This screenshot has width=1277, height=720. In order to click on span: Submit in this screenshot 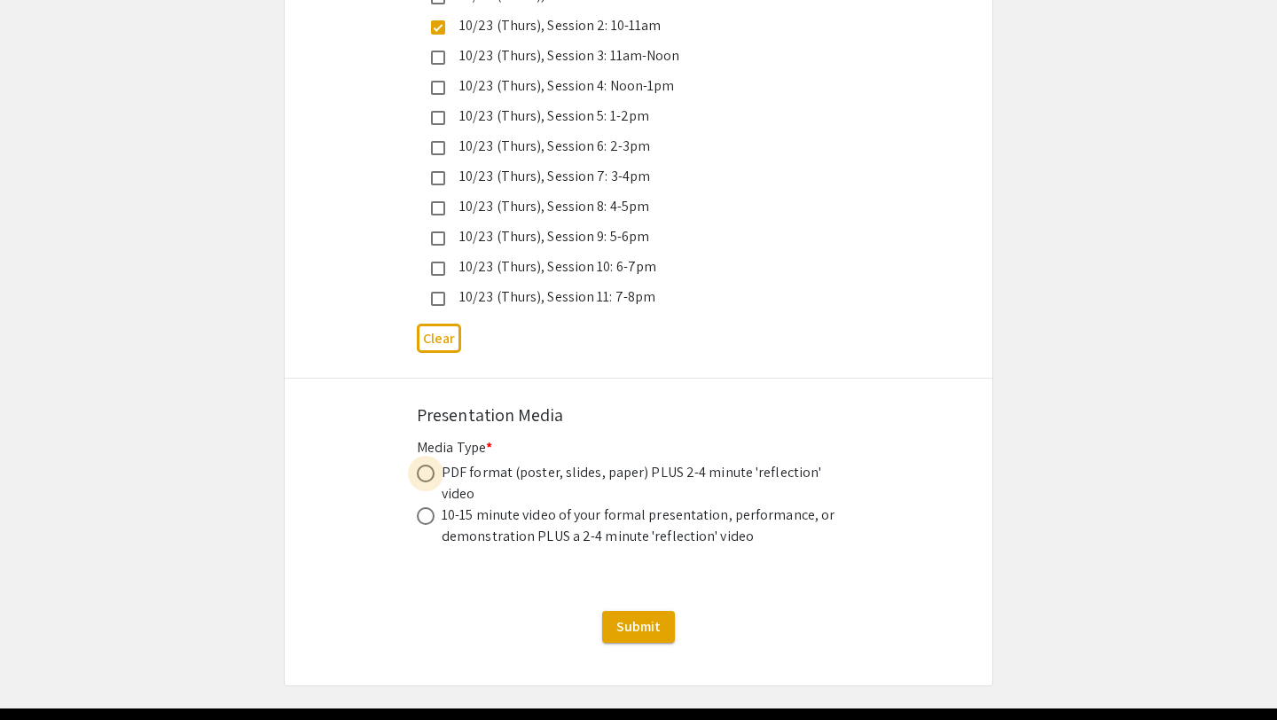, I will do `click(638, 626)`.